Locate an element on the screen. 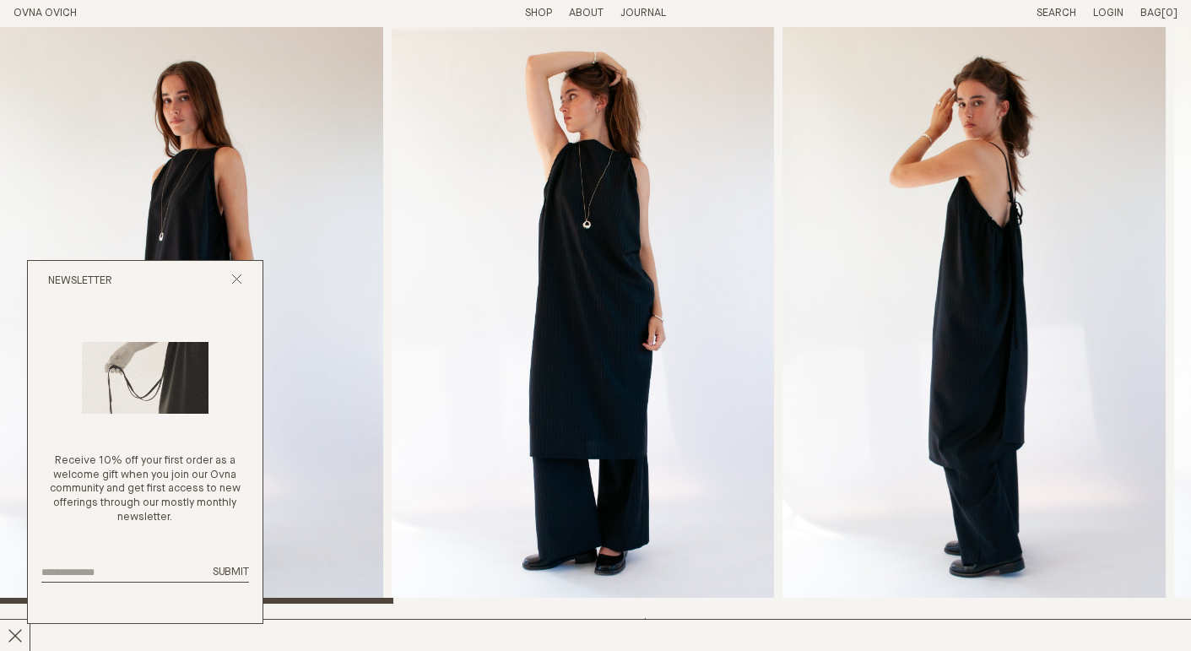 The width and height of the screenshot is (1191, 651). h2: Newsletter is located at coordinates (80, 281).